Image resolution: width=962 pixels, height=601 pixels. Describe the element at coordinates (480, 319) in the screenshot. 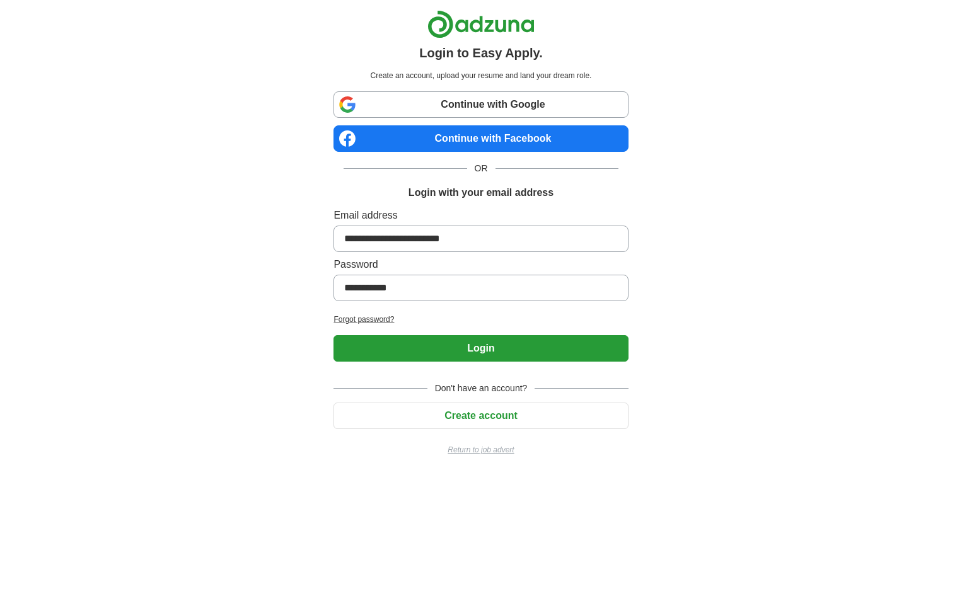

I see `a: Forgot password?` at that location.